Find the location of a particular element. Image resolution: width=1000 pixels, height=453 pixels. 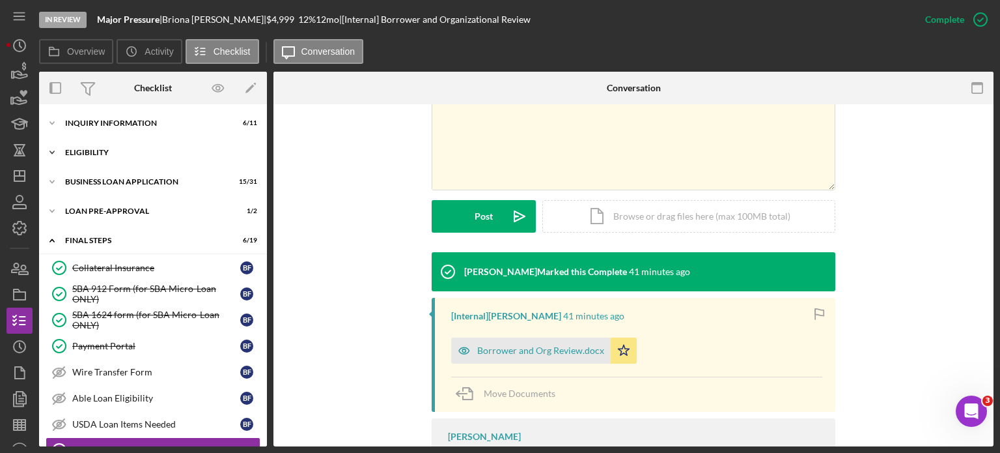

div: 6 / 19 is located at coordinates (245, 240).